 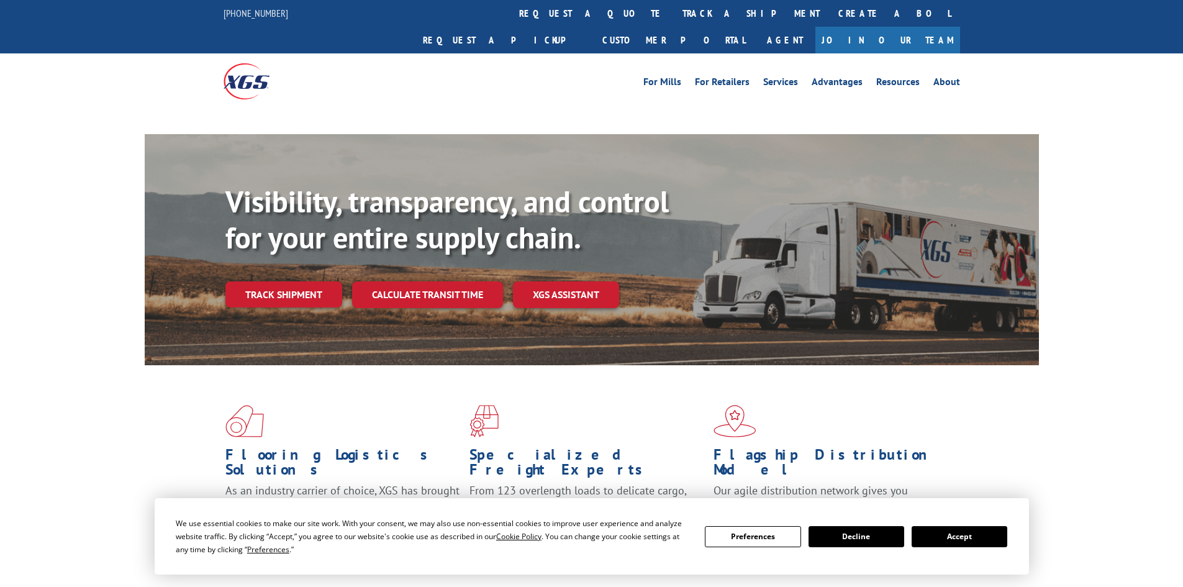 What do you see at coordinates (753, 537) in the screenshot?
I see `button: Preferences` at bounding box center [753, 537].